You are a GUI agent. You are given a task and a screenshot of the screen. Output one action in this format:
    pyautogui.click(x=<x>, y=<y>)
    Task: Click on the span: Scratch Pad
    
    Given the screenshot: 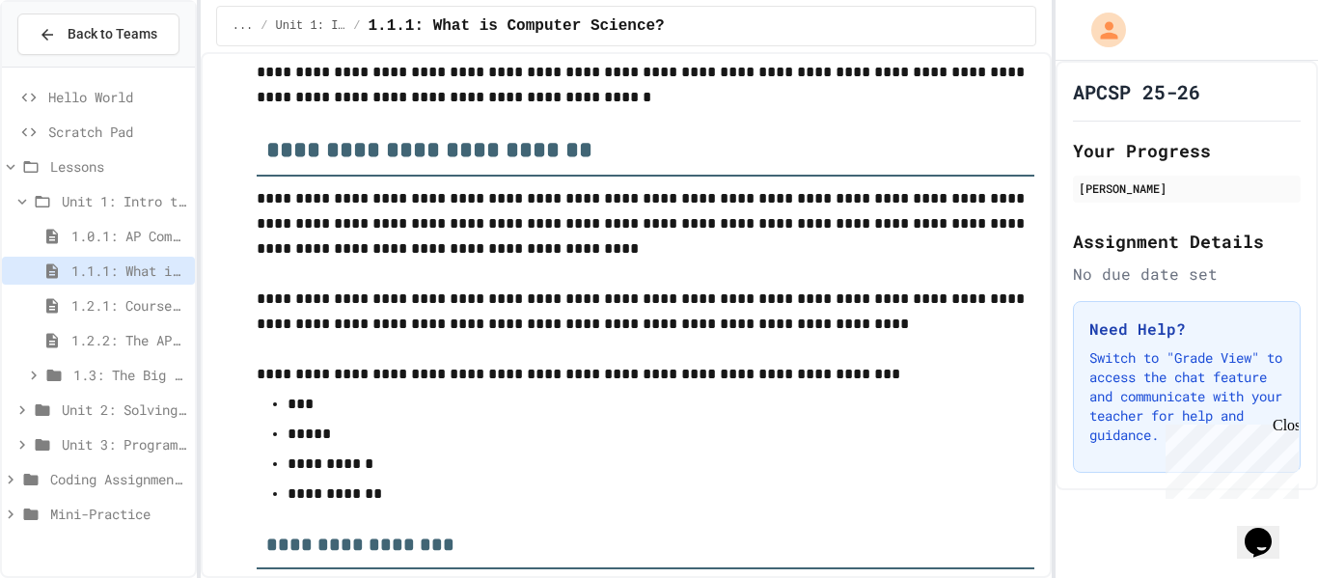 What is the action you would take?
    pyautogui.click(x=118, y=131)
    